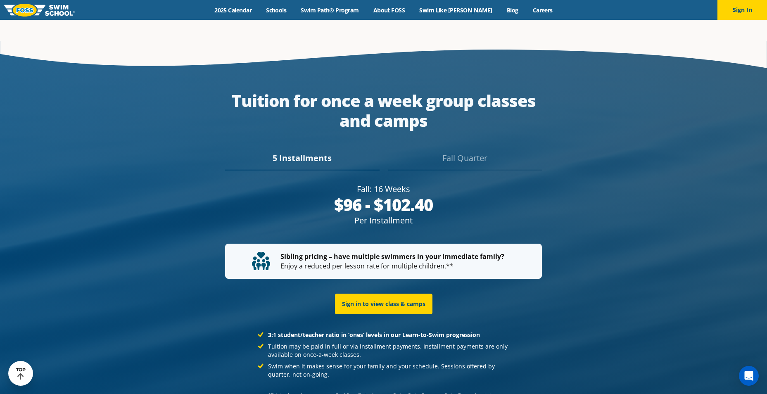 This screenshot has width=767, height=394. What do you see at coordinates (374, 335) in the screenshot?
I see `strong: 3:1 student/teacher ratio in ‘ones’ levels in our Learn-to-Swim progression` at bounding box center [374, 335].